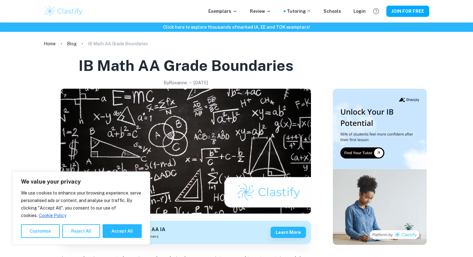  I want to click on button: JOIN FOR FREE, so click(407, 11).